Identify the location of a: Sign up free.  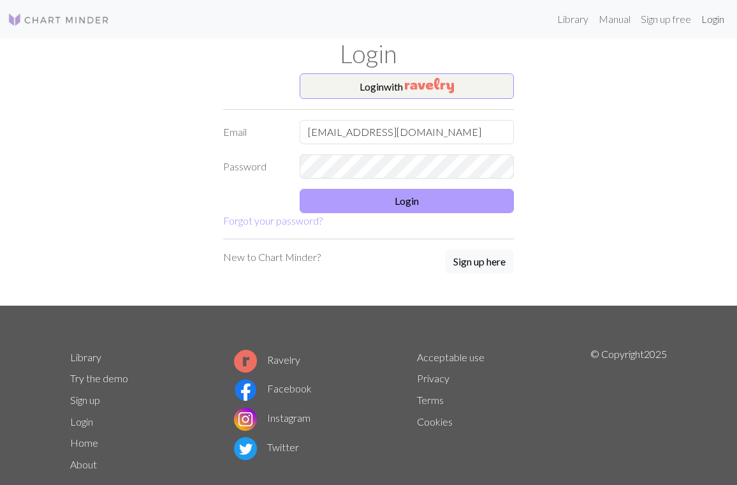
(666, 19).